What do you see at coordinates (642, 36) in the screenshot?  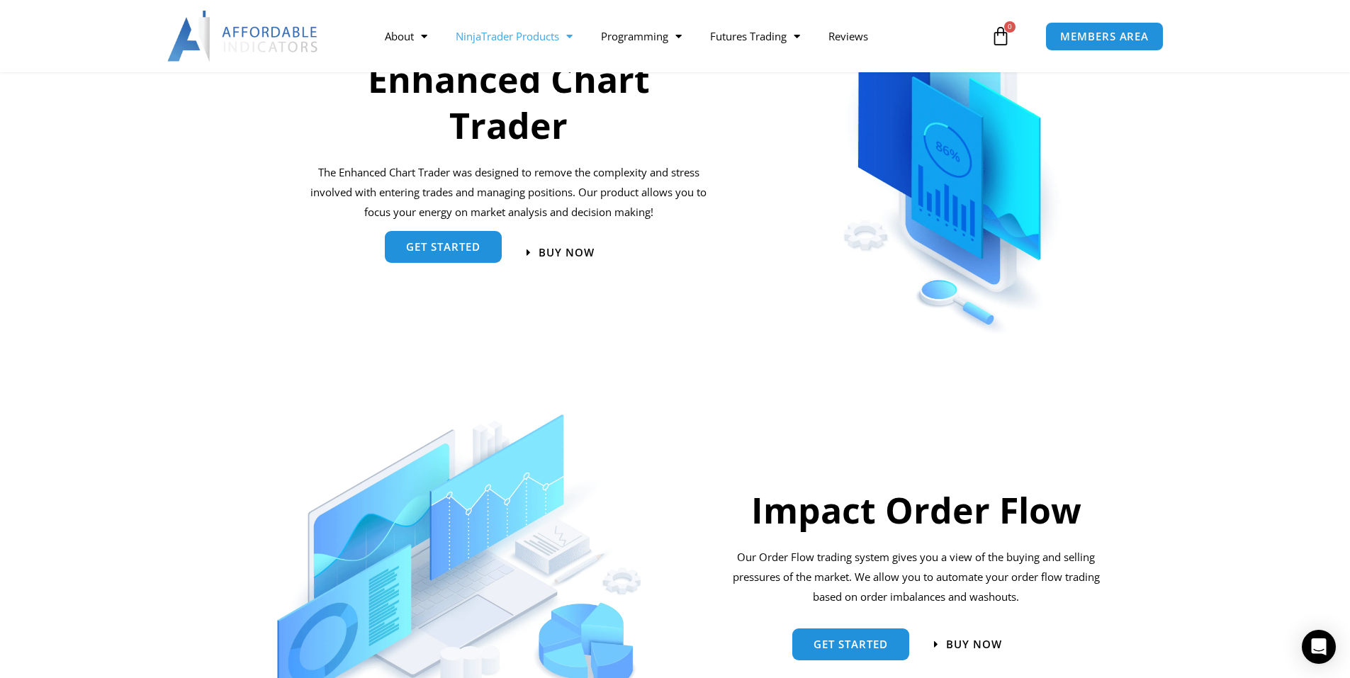 I see `a: Programming` at bounding box center [642, 36].